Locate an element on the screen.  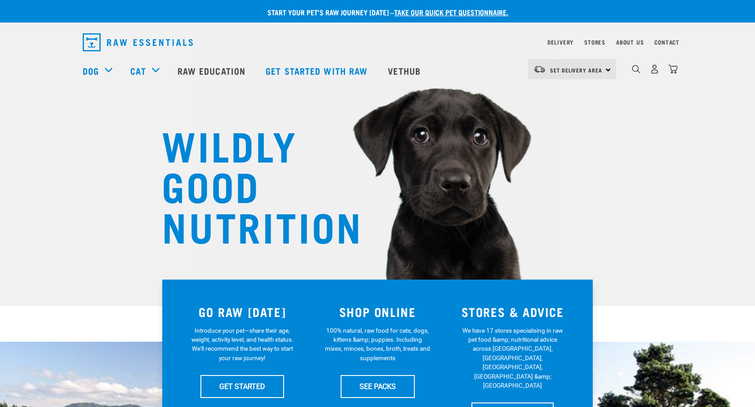
a: GET STARTED is located at coordinates (242, 386).